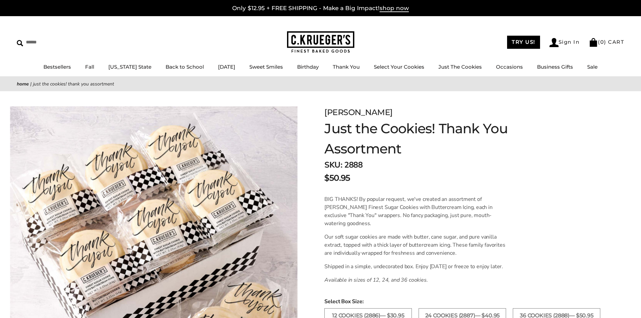  Describe the element at coordinates (185, 67) in the screenshot. I see `a: Back to School` at that location.